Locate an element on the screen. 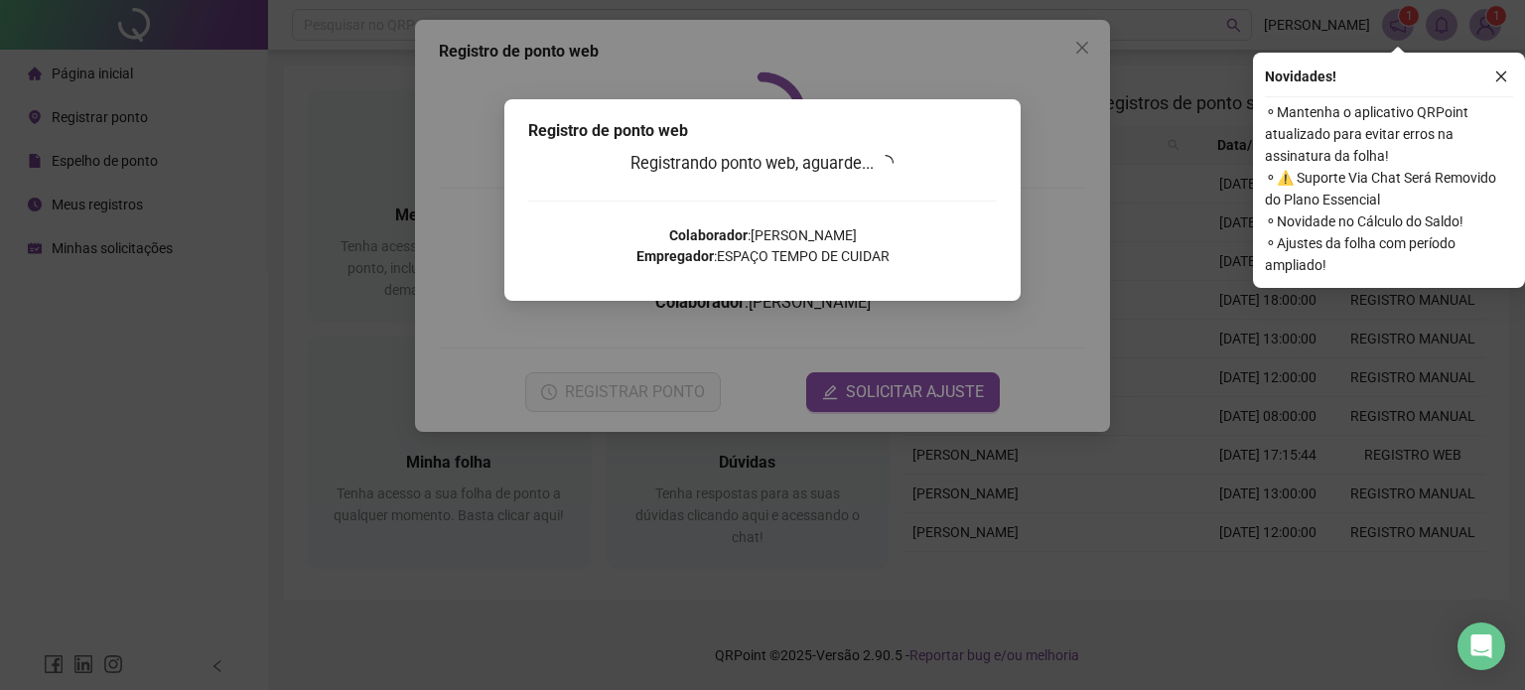 This screenshot has height=690, width=1525. h3: Registrando ponto web, aguarde... is located at coordinates (762, 164).